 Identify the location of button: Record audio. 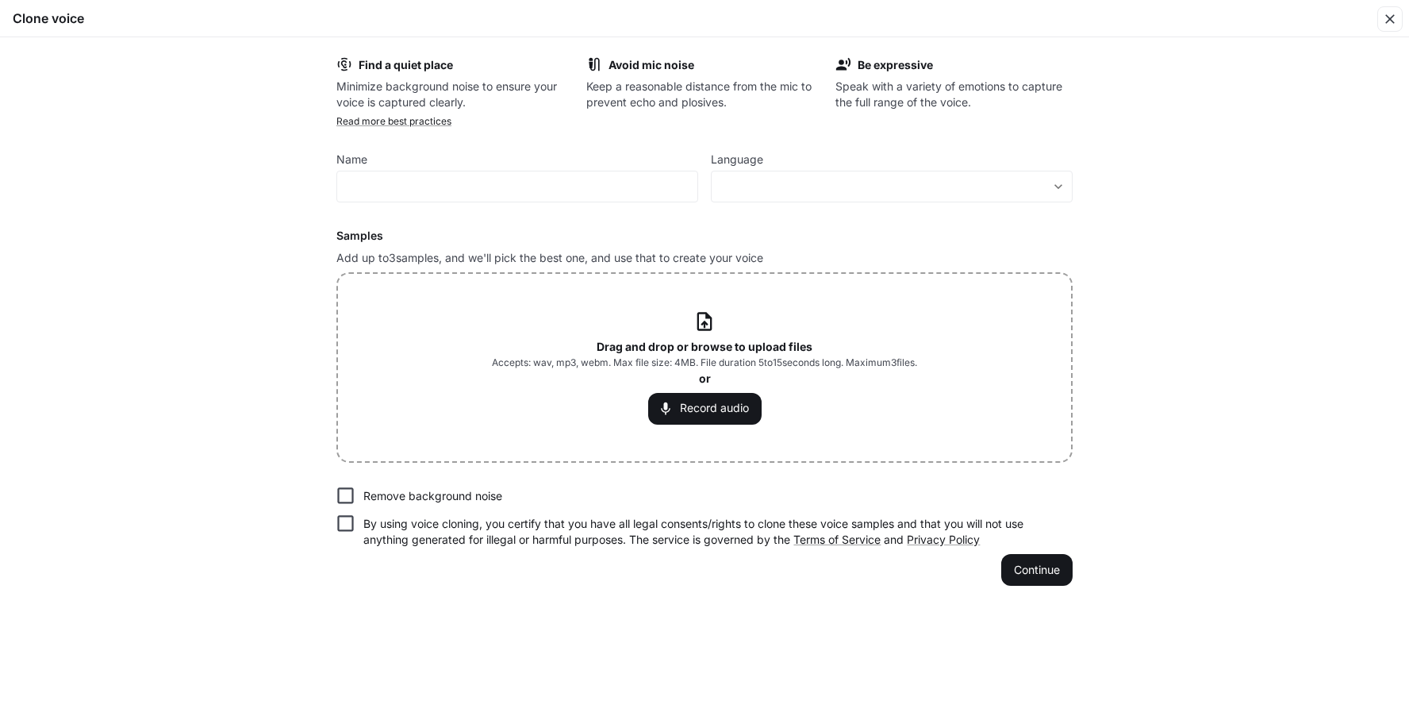
(705, 409).